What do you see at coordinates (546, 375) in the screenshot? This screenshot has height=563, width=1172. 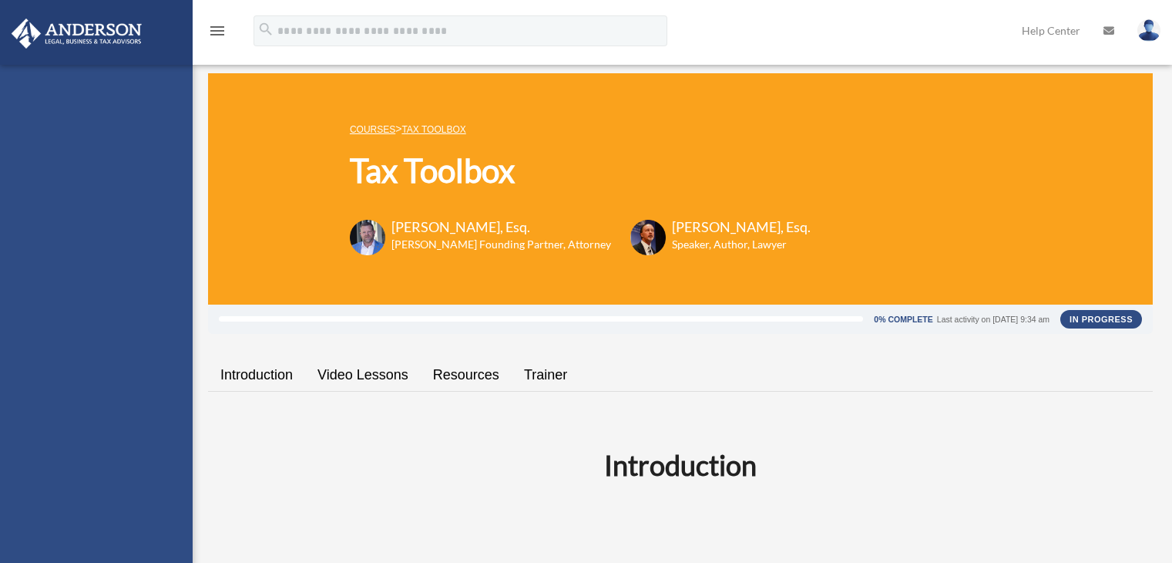 I see `a: Trainer` at bounding box center [546, 375].